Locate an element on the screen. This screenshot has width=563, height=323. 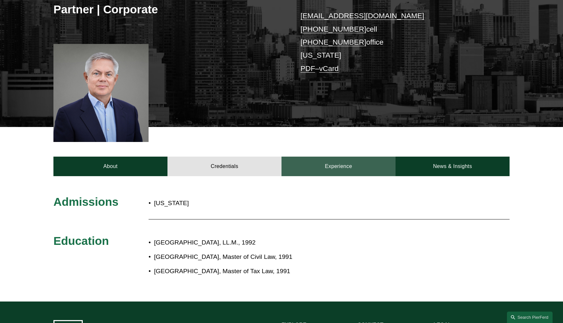
h3: Partner | Corporate is located at coordinates (168, 9).